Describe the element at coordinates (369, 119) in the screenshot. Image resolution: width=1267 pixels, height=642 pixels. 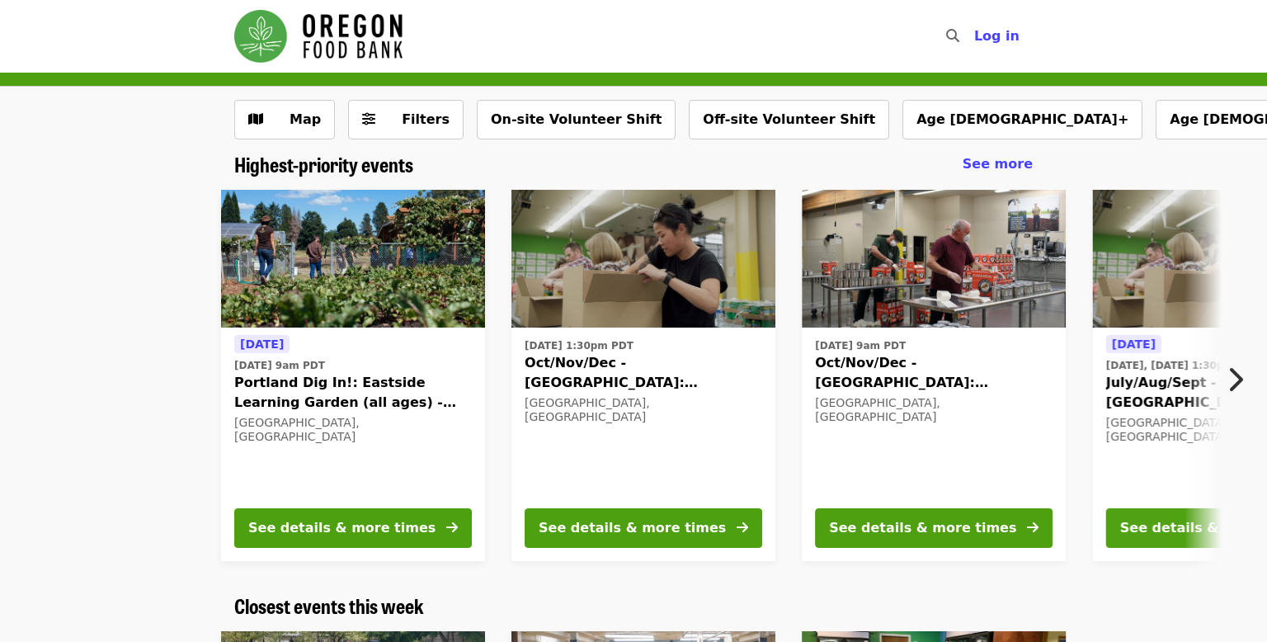
I see `i: sliders-h icon` at that location.